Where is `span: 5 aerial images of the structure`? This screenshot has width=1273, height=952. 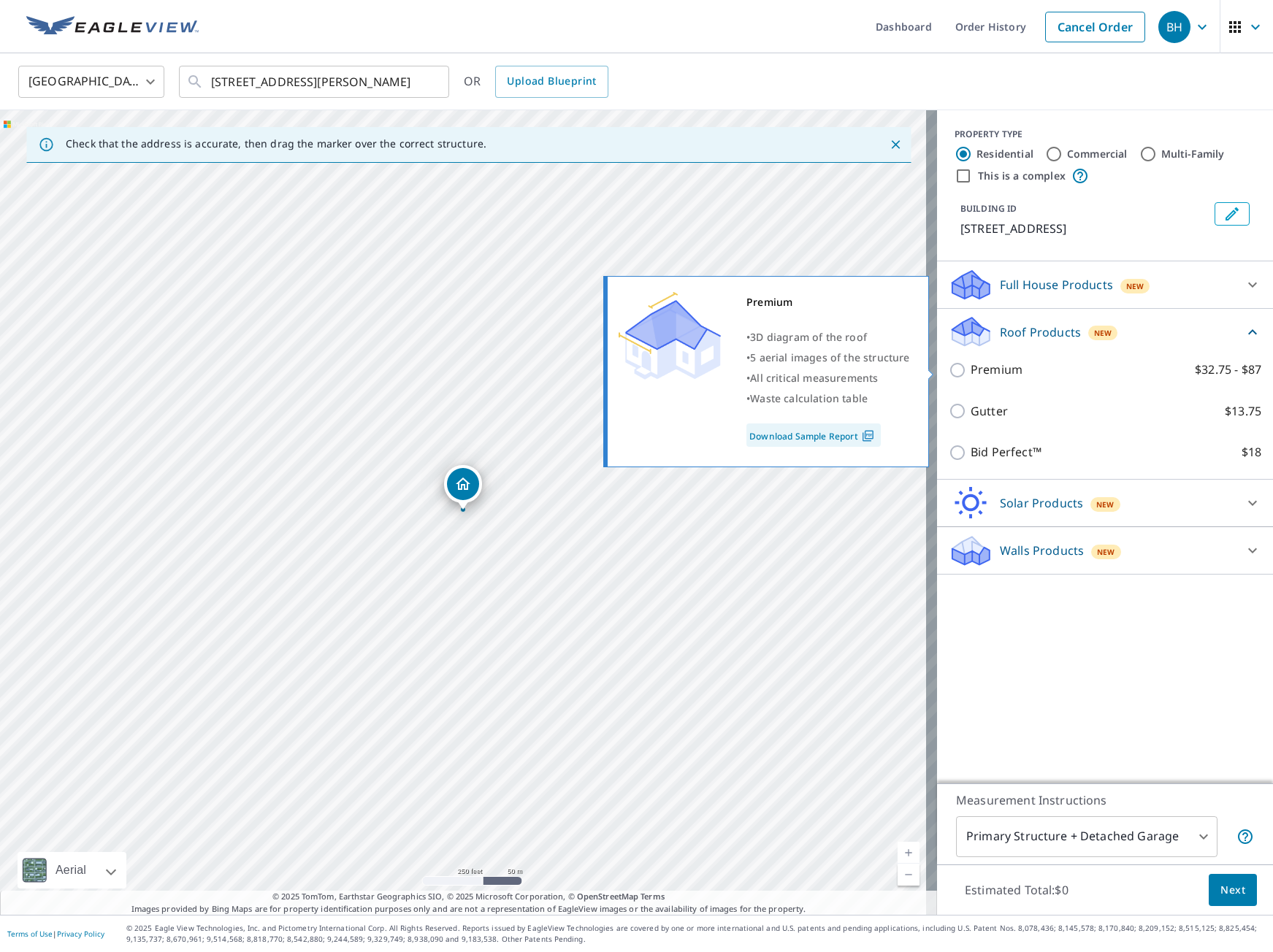
span: 5 aerial images of the structure is located at coordinates (830, 357).